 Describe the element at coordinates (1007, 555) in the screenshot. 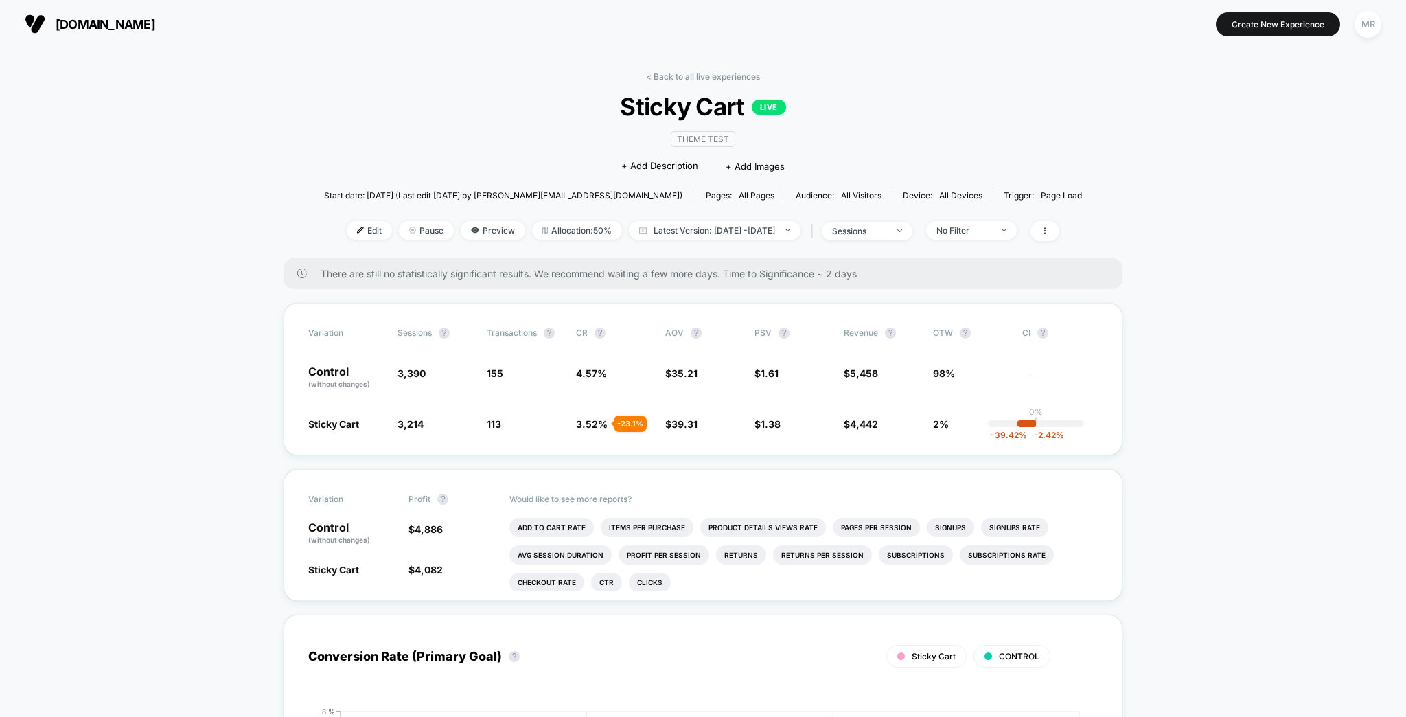

I see `li: Subscriptions Rate` at that location.